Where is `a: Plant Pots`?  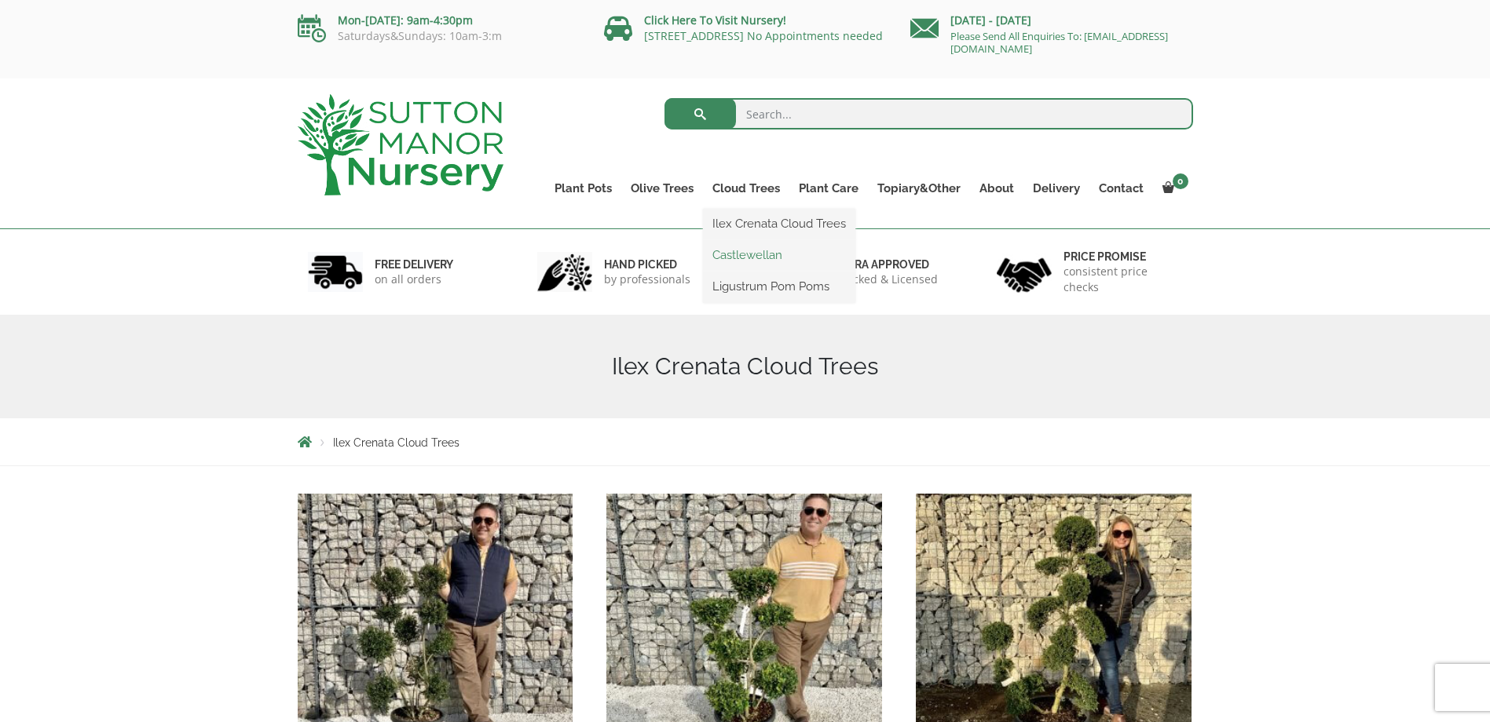
a: Plant Pots is located at coordinates (583, 188).